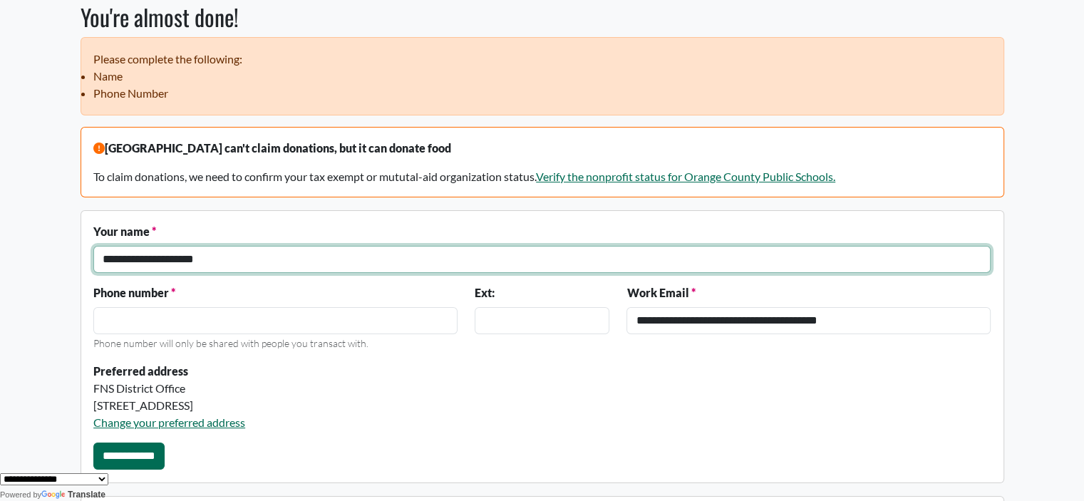 This screenshot has width=1084, height=501. I want to click on label: Ext:, so click(485, 293).